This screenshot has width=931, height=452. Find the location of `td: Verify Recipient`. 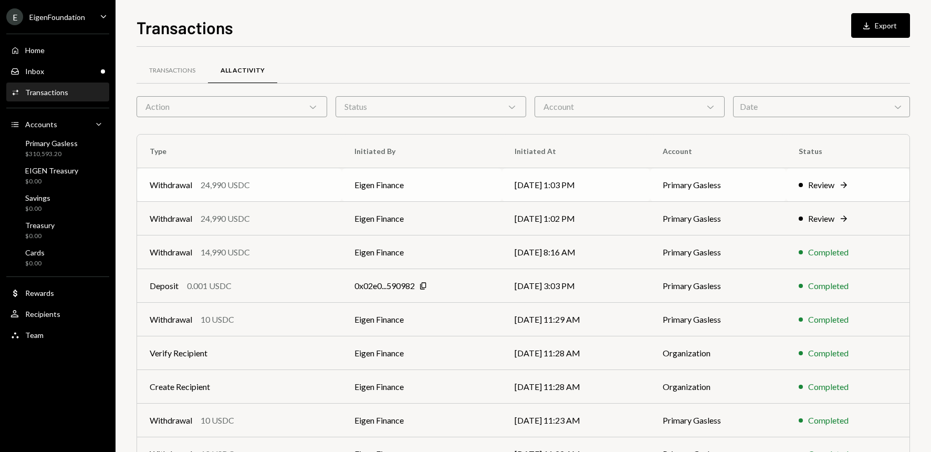

td: Verify Recipient is located at coordinates (239, 353).